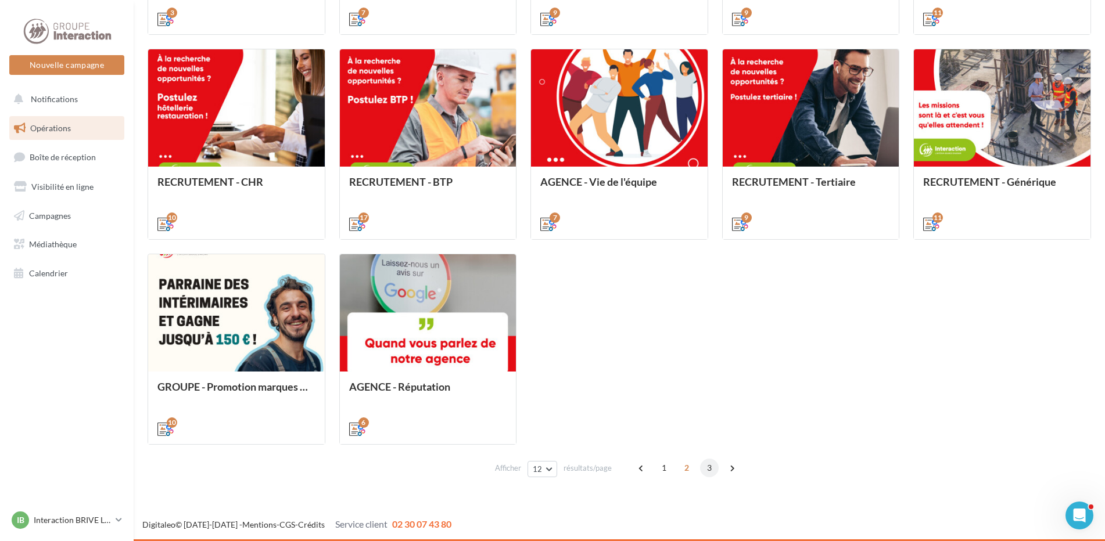 The image size is (1105, 541). I want to click on div: 3, so click(172, 13).